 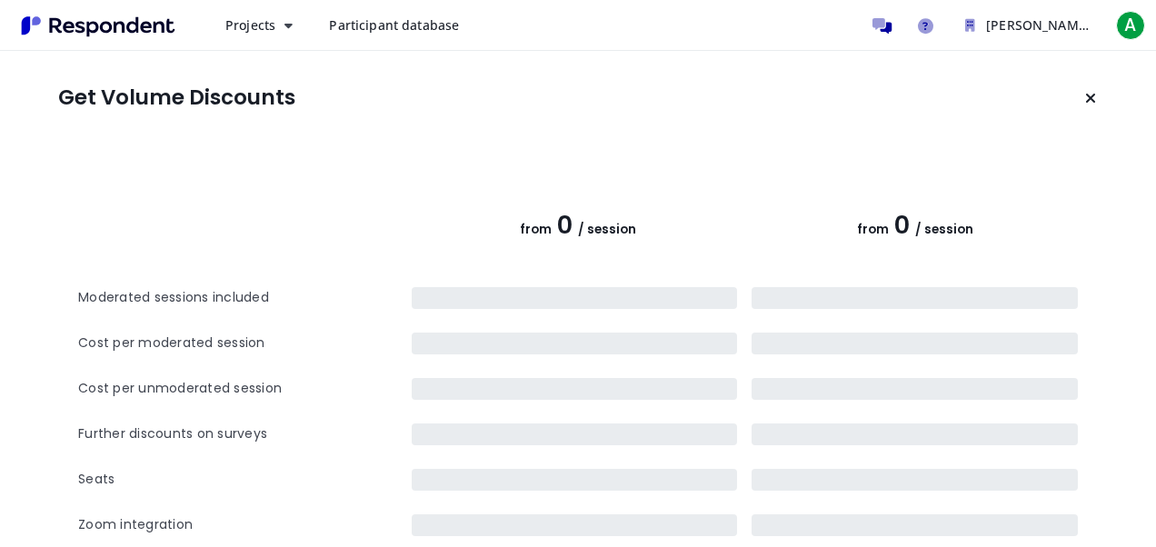 I want to click on span: Projects, so click(x=250, y=25).